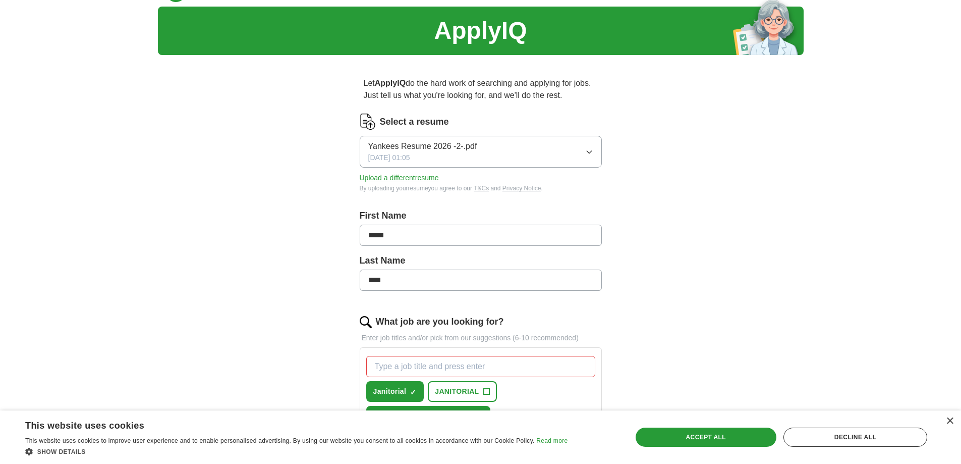 The image size is (961, 464). Describe the element at coordinates (480, 31) in the screenshot. I see `h1: ApplyIQ` at that location.